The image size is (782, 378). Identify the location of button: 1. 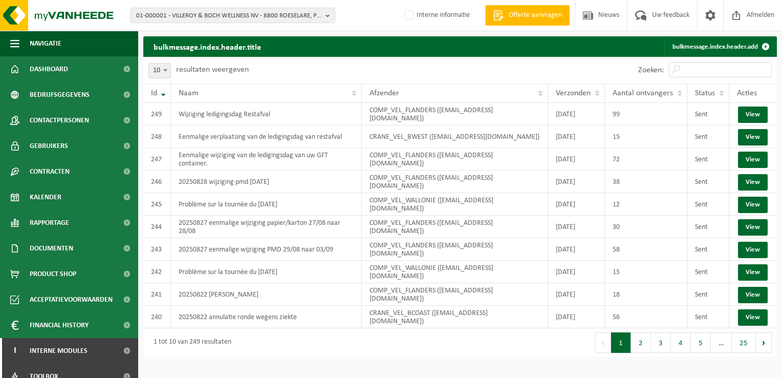
(621, 342).